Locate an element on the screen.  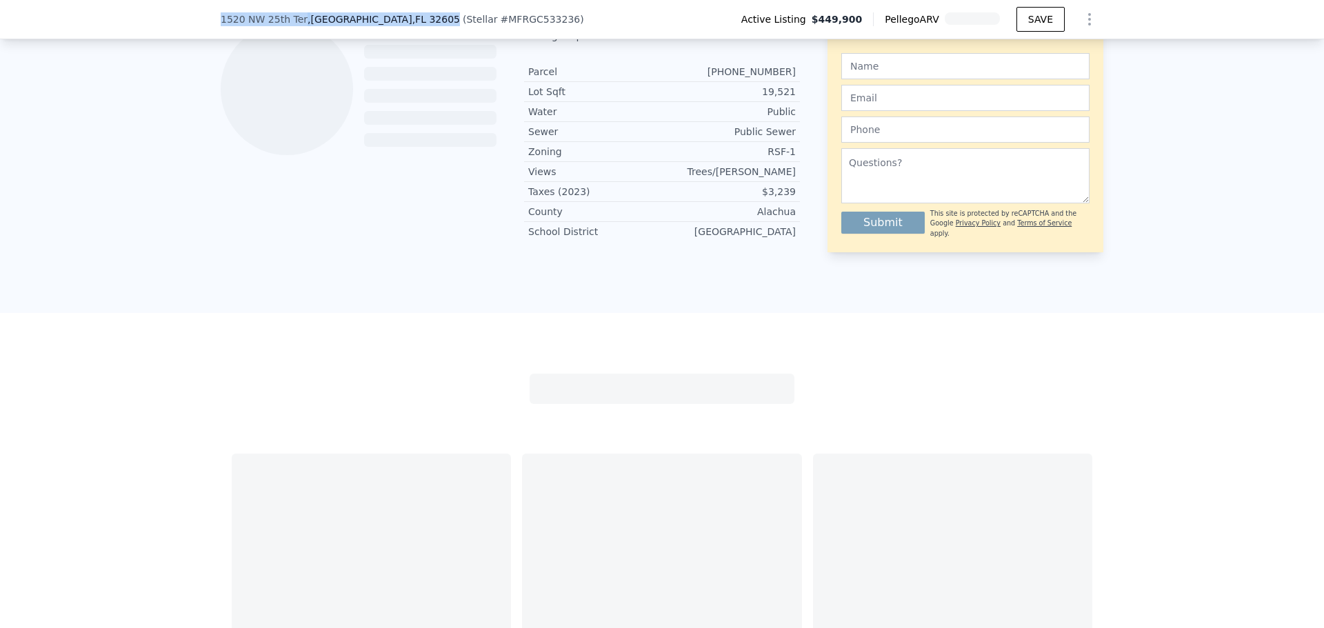
div: $3,239 is located at coordinates (729, 192).